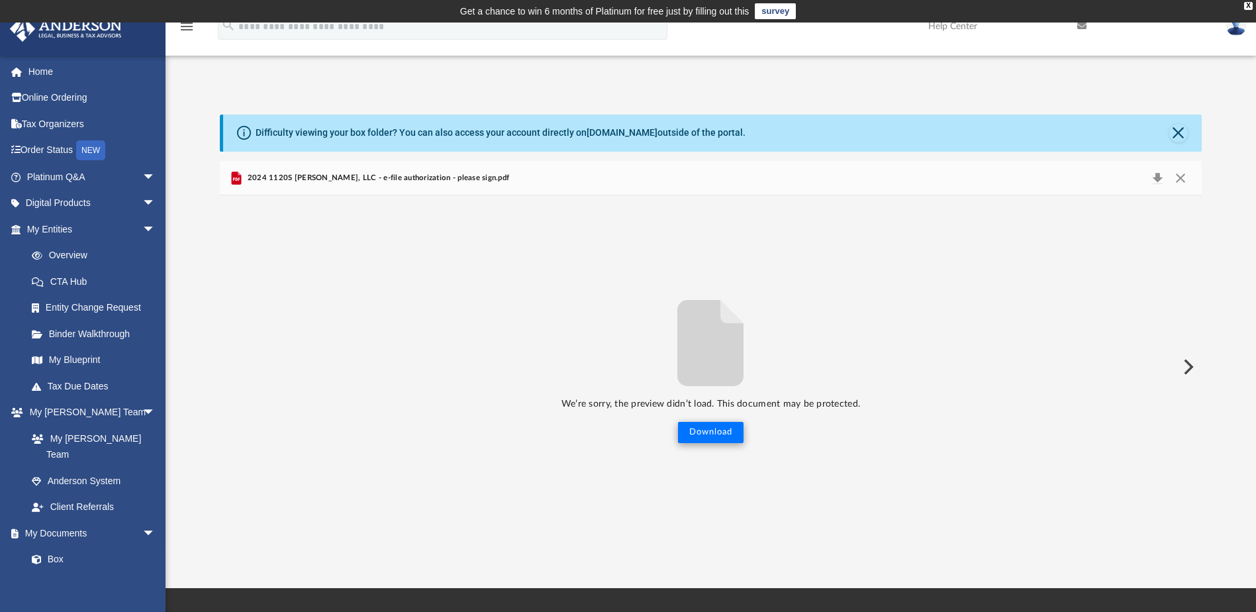 The width and height of the screenshot is (1256, 612). What do you see at coordinates (97, 308) in the screenshot?
I see `a: Entity Change Request` at bounding box center [97, 308].